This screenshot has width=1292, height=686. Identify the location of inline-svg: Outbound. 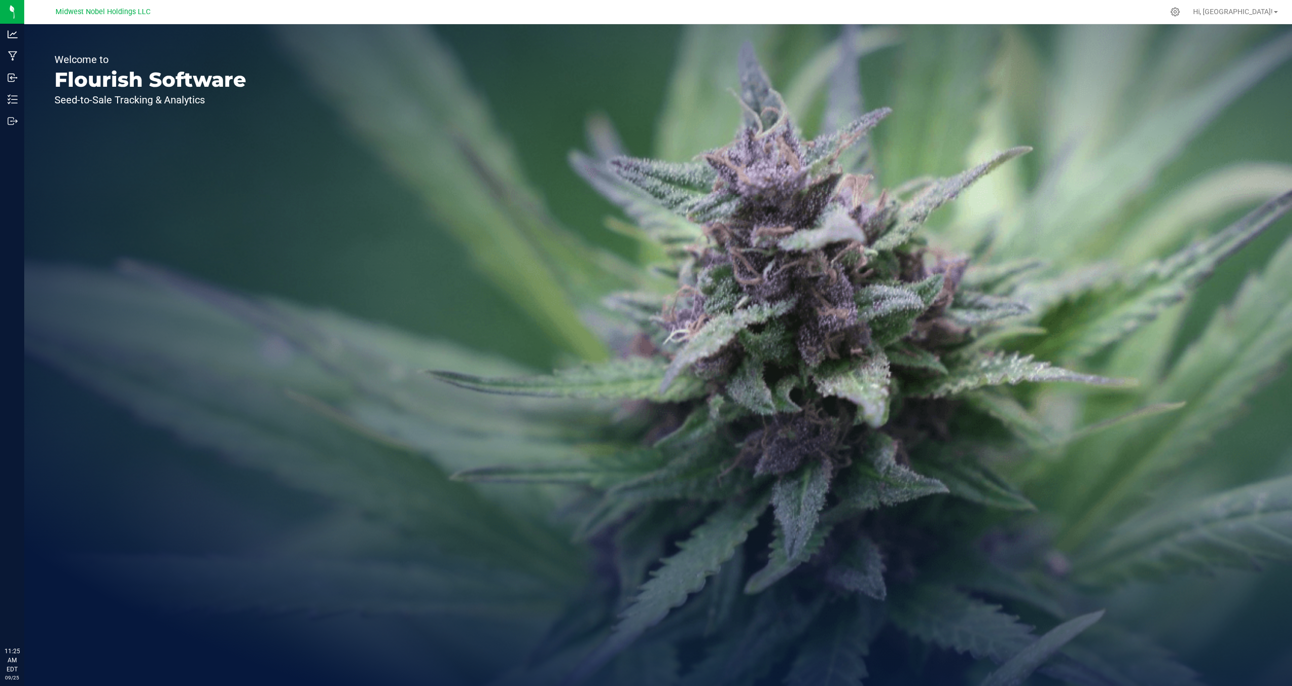
(13, 121).